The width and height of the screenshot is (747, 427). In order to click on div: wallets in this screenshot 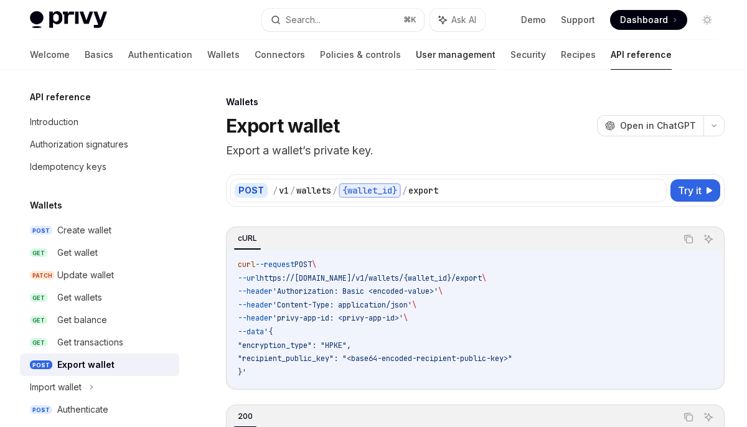, I will do `click(314, 191)`.